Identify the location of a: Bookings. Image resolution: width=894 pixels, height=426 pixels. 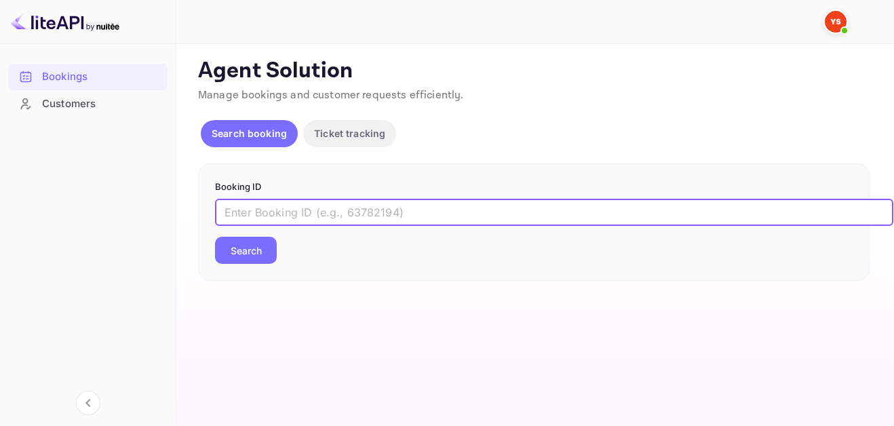
(88, 76).